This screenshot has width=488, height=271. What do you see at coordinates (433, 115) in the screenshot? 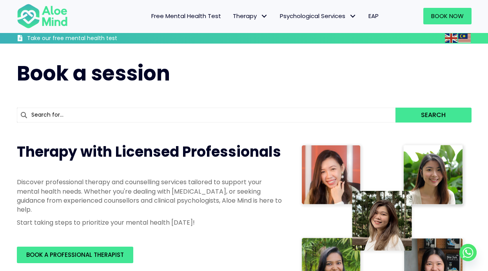
I see `button: Search` at bounding box center [433, 115].